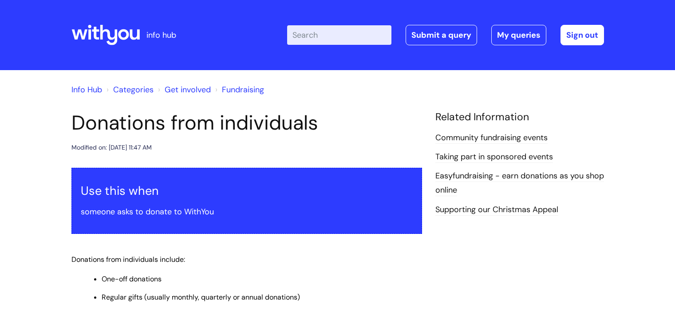 Image resolution: width=675 pixels, height=312 pixels. What do you see at coordinates (247, 123) in the screenshot?
I see `h1: Donations from individuals` at bounding box center [247, 123].